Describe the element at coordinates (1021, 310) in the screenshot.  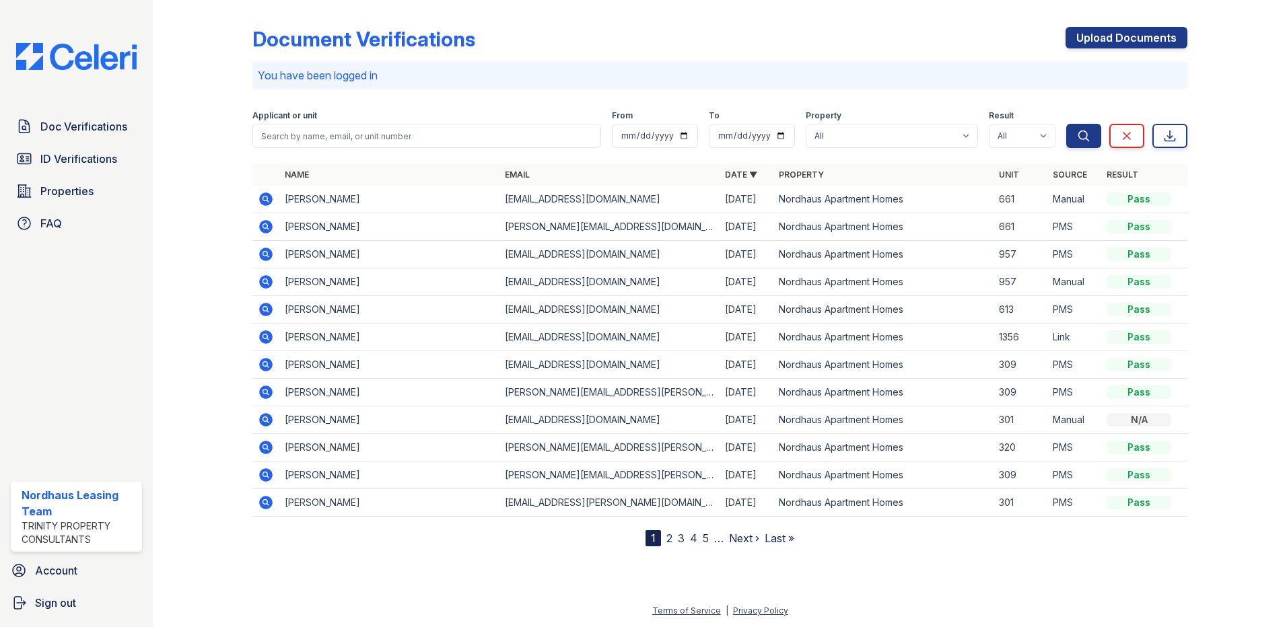
I see `td: 613` at that location.